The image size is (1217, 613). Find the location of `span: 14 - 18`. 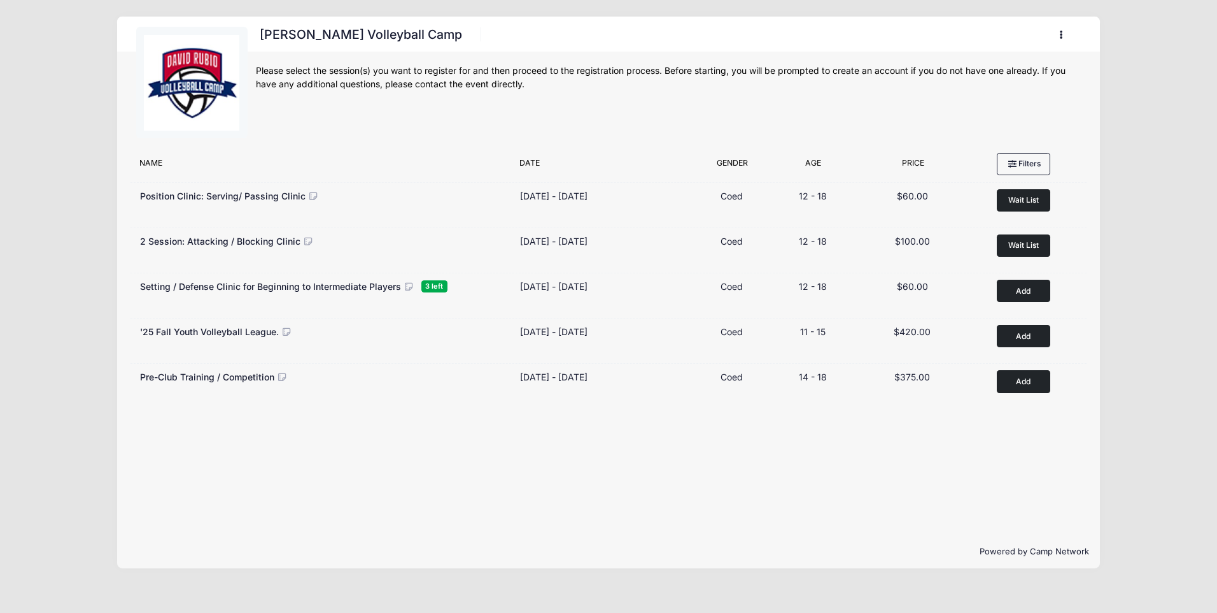

span: 14 - 18 is located at coordinates (813, 376).